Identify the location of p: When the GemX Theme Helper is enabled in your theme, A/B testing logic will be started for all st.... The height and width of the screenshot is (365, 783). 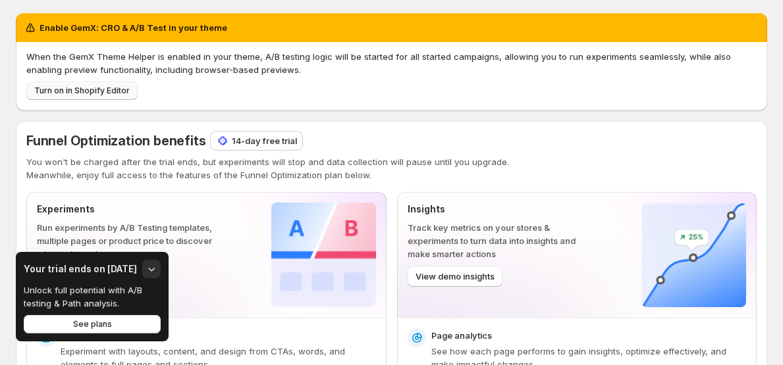
(391, 63).